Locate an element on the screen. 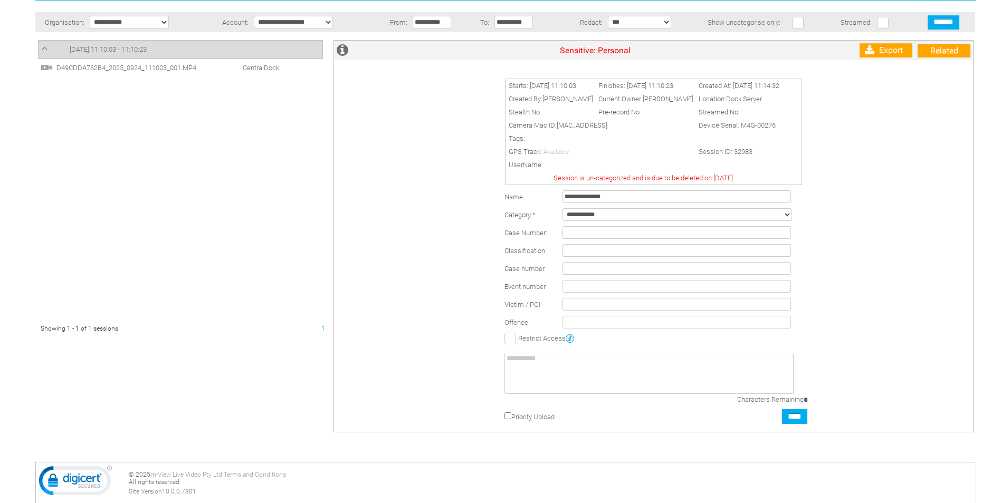  span: Showing 1 - 1 of 1 sessions is located at coordinates (79, 329).